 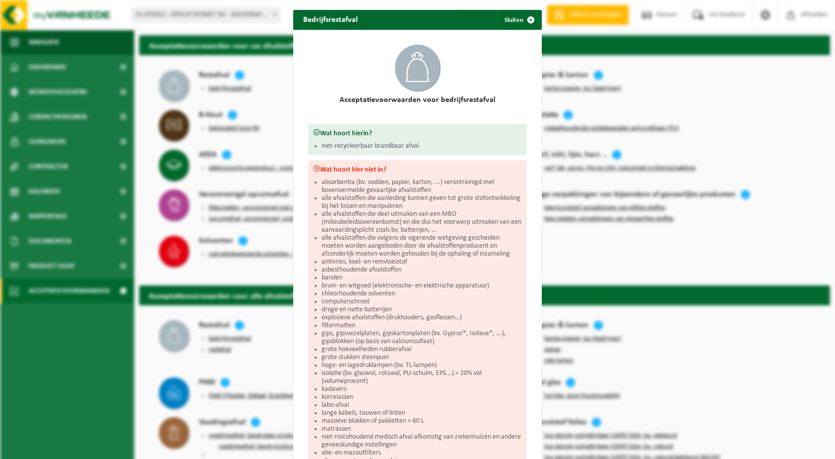 What do you see at coordinates (421, 421) in the screenshot?
I see `li: massieve blokken of pakketten > 60 L` at bounding box center [421, 421].